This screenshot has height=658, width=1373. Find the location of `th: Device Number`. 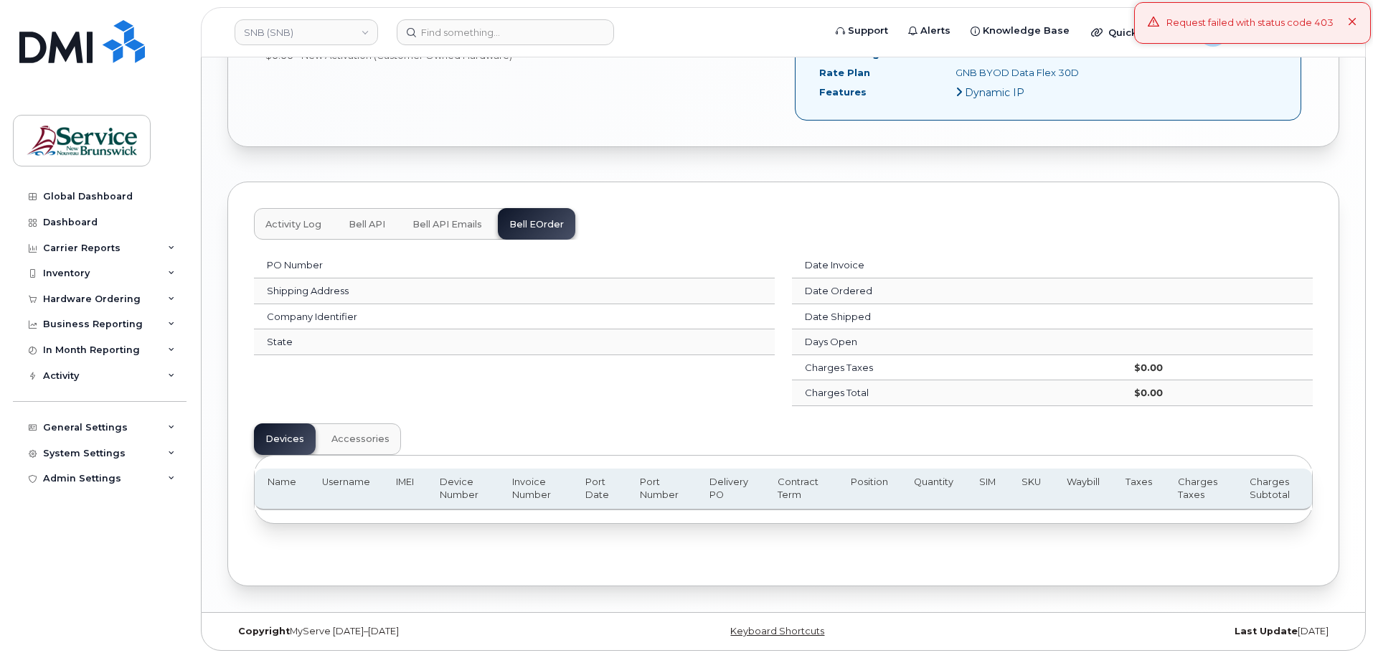

th: Device Number is located at coordinates (463, 489).